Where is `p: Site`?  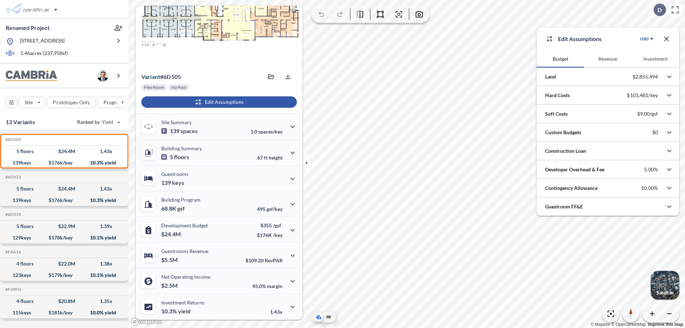
p: Site is located at coordinates (29, 102).